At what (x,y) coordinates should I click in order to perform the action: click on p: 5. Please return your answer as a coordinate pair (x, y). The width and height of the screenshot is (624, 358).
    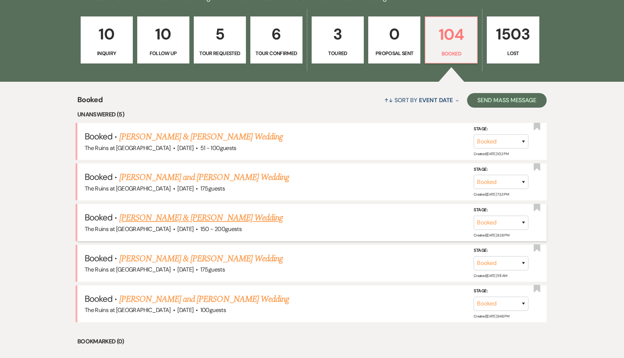
    Looking at the image, I should click on (220, 34).